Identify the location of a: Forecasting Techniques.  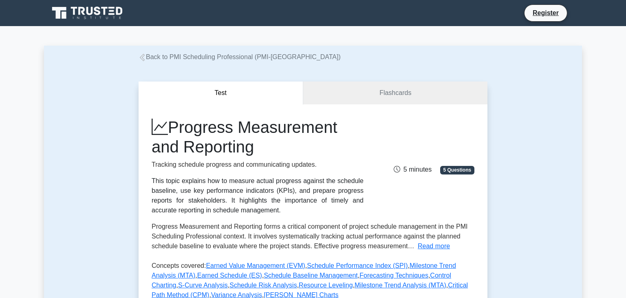
(394, 275).